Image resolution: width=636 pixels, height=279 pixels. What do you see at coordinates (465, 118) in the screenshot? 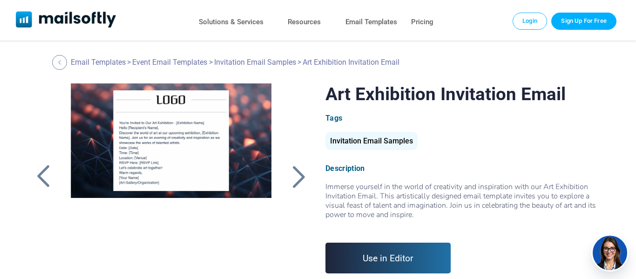
I see `div: Tags` at bounding box center [465, 118].